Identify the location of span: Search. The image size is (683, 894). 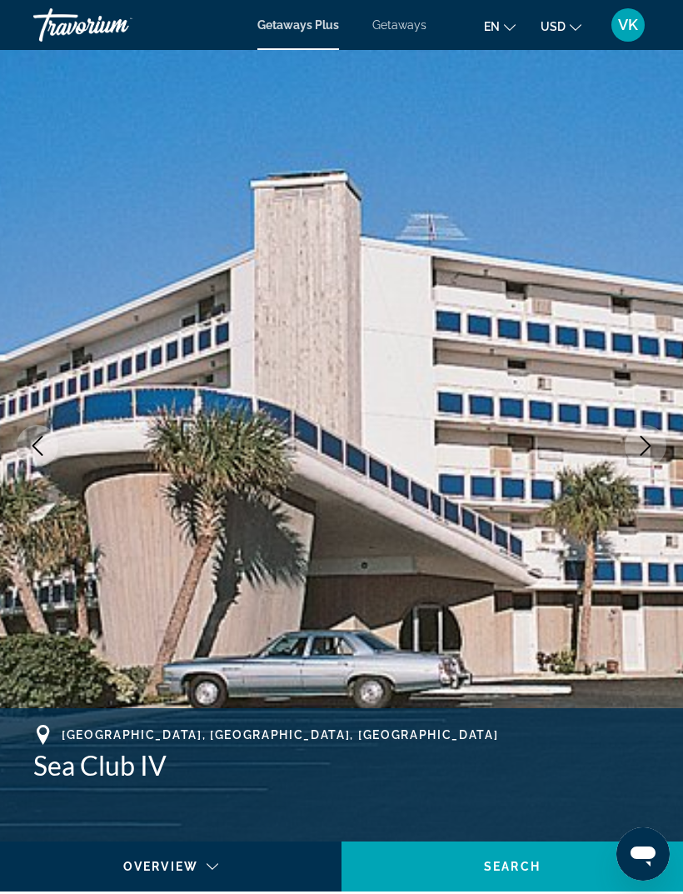
(512, 866).